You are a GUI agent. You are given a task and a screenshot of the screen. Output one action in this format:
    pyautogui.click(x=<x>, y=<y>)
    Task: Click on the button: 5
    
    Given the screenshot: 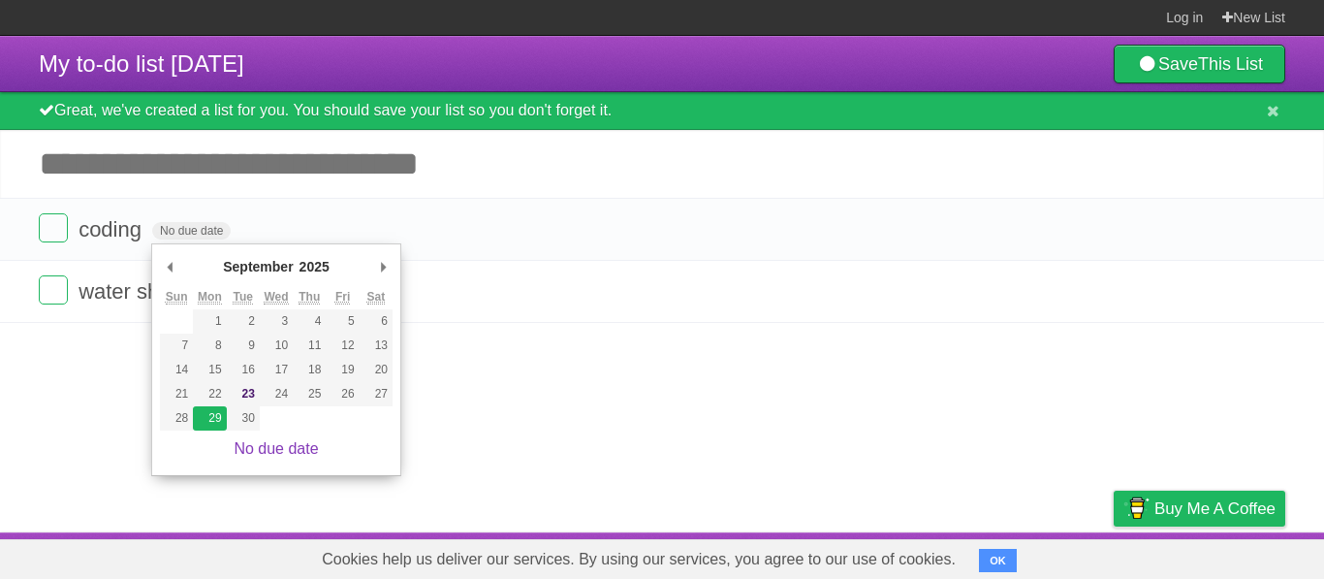 What is the action you would take?
    pyautogui.click(x=342, y=321)
    